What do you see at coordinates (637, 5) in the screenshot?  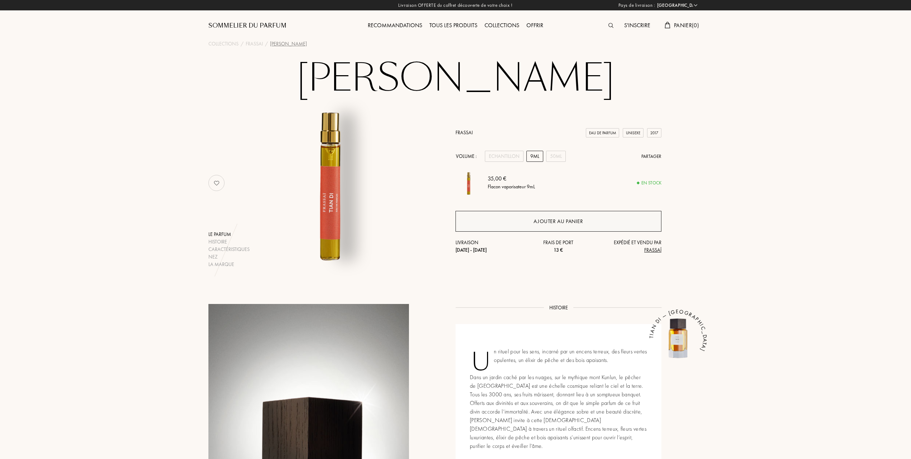 I see `span: Pays de livraison :` at bounding box center [637, 5].